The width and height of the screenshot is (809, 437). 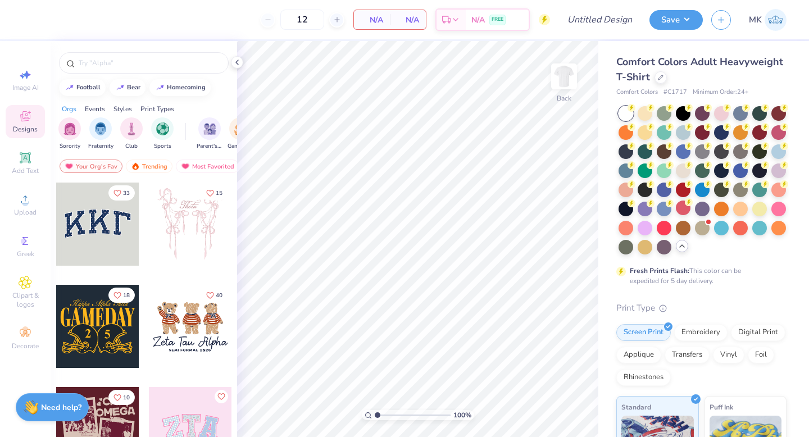 What do you see at coordinates (637, 92) in the screenshot?
I see `span: Comfort Colors` at bounding box center [637, 92].